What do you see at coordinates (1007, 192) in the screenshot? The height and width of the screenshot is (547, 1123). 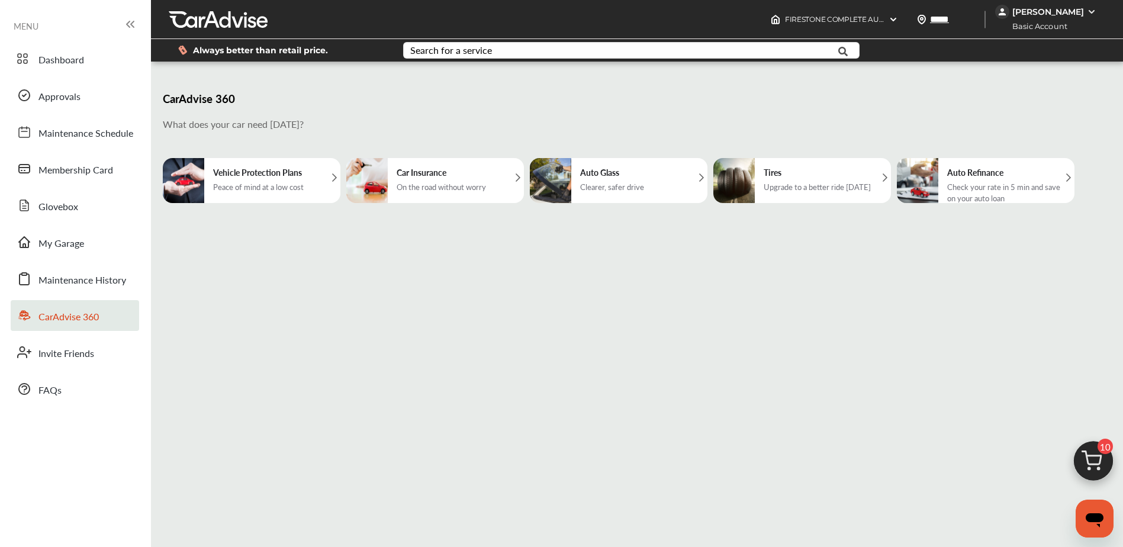 I see `div: Check your rate in 5 min and save on your auto loan` at bounding box center [1007, 192].